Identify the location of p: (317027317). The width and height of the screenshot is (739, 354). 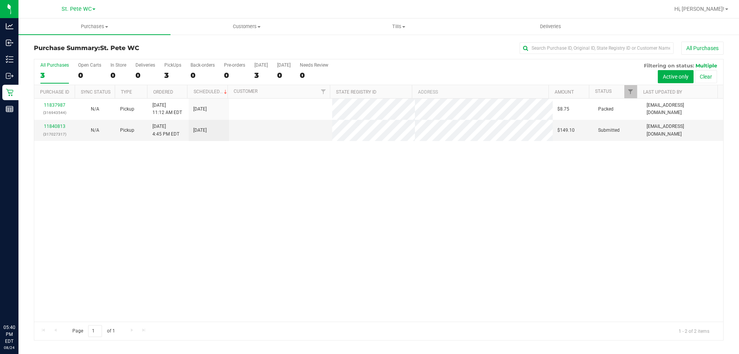
(54, 134).